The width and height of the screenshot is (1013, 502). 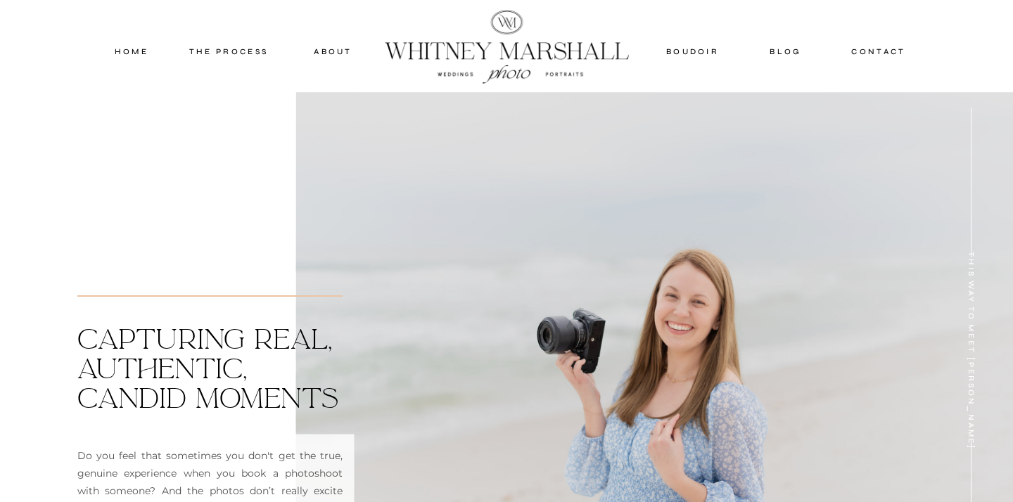 What do you see at coordinates (692, 51) in the screenshot?
I see `a: boudoir` at bounding box center [692, 51].